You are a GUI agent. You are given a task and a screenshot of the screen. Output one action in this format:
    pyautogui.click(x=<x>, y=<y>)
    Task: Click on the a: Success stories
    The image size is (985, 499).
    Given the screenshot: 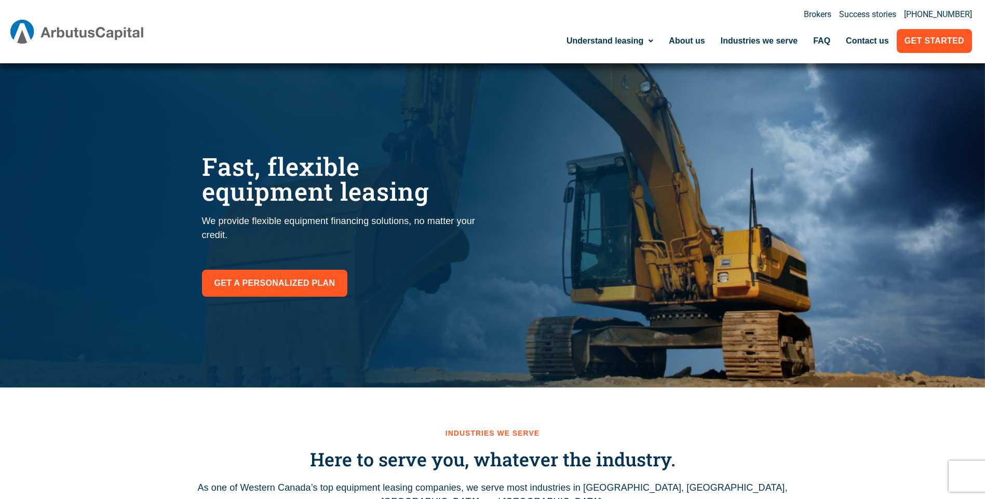 What is the action you would take?
    pyautogui.click(x=867, y=15)
    